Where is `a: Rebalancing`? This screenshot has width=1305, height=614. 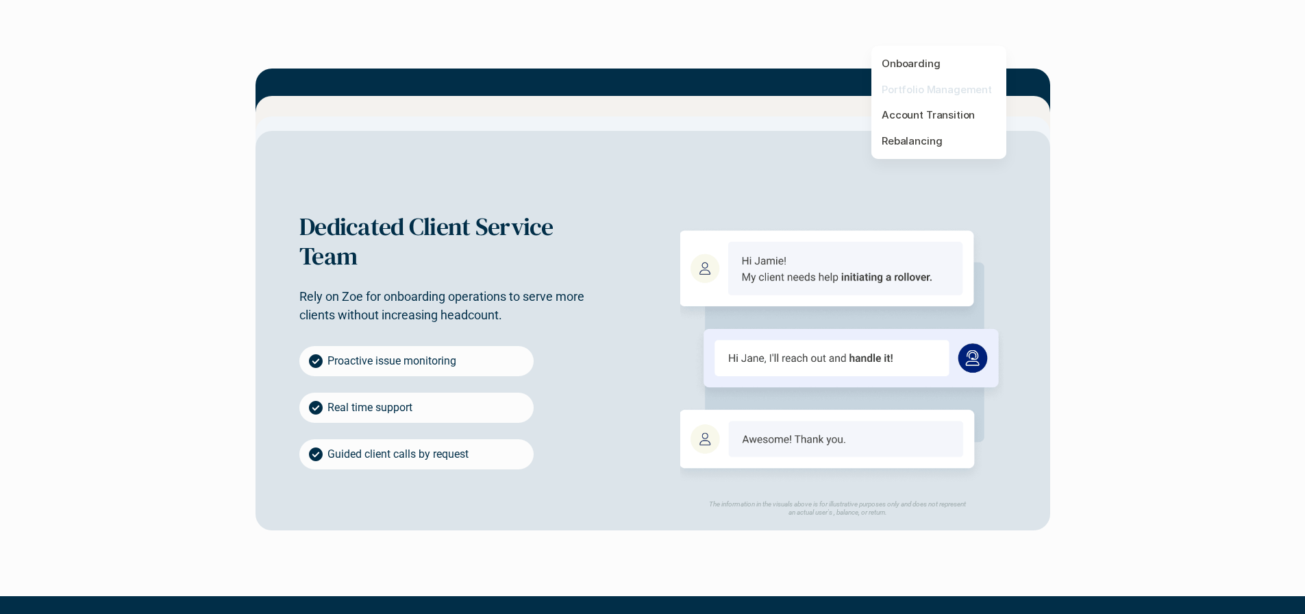
a: Rebalancing is located at coordinates (912, 140).